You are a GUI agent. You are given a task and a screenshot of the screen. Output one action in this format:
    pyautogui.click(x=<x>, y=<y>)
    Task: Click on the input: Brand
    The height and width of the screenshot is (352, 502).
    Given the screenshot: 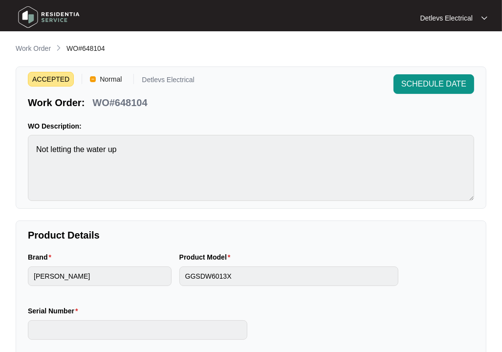 What is the action you would take?
    pyautogui.click(x=100, y=276)
    